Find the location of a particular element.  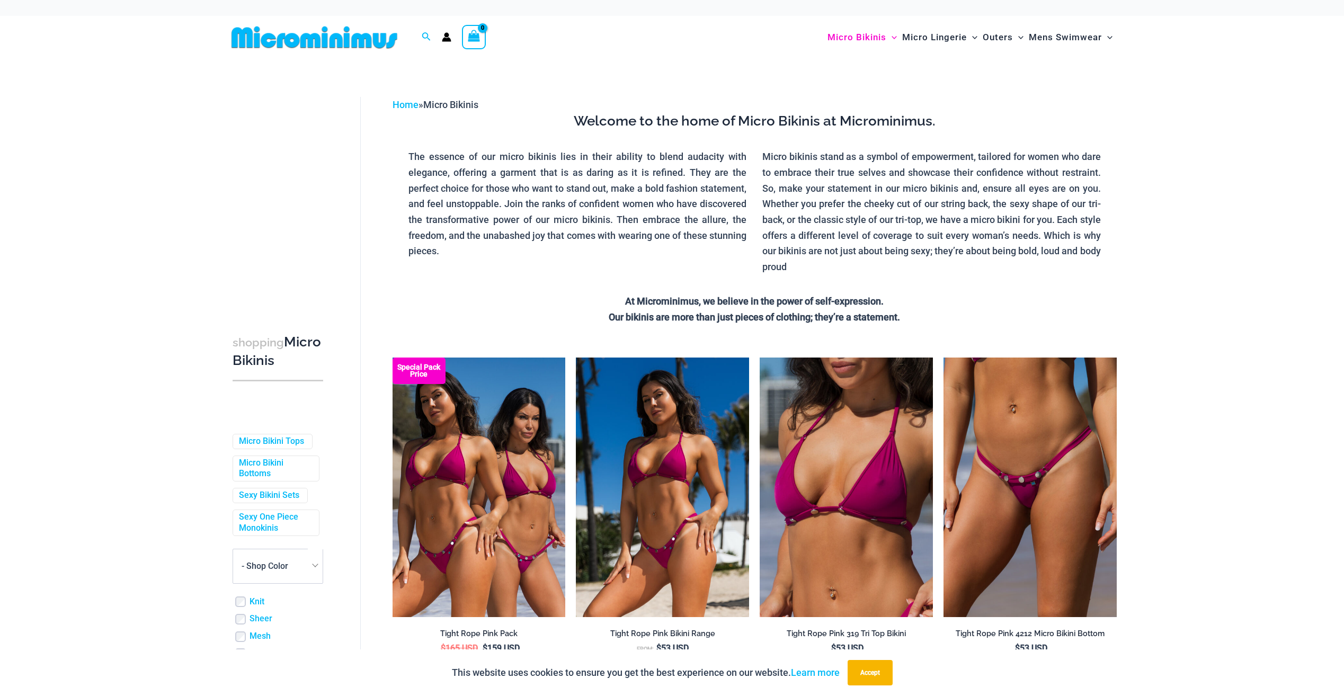

span: From: is located at coordinates (645, 649).